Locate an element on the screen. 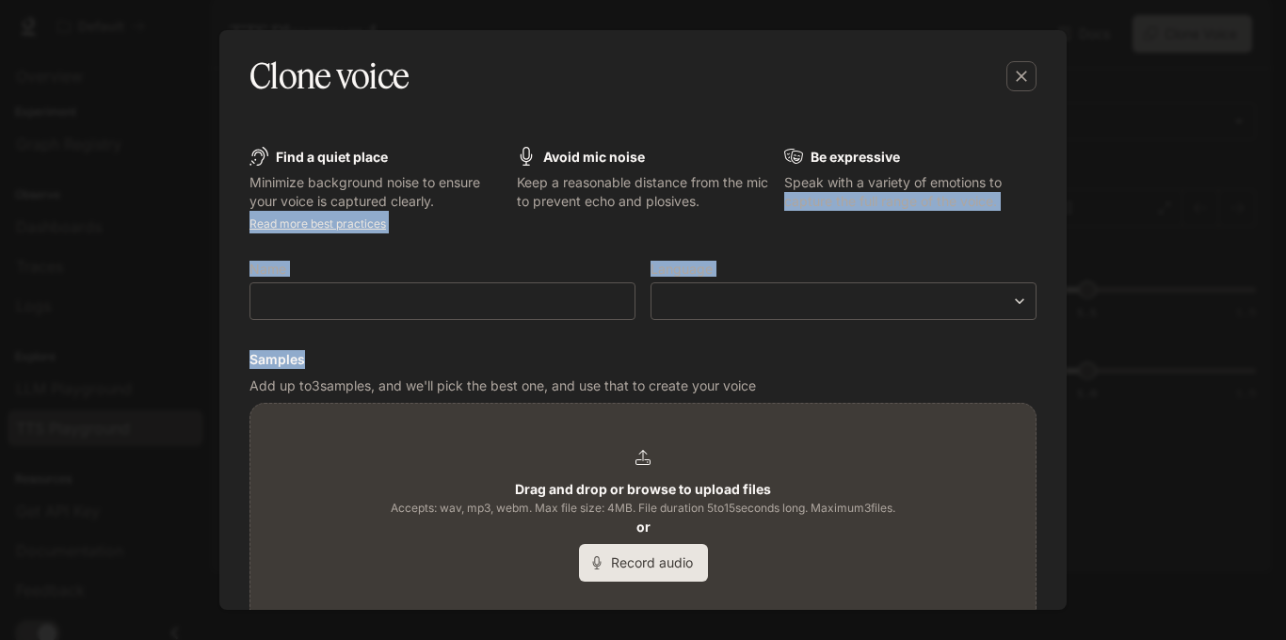  b: Drag and drop or browse to upload files is located at coordinates (643, 489).